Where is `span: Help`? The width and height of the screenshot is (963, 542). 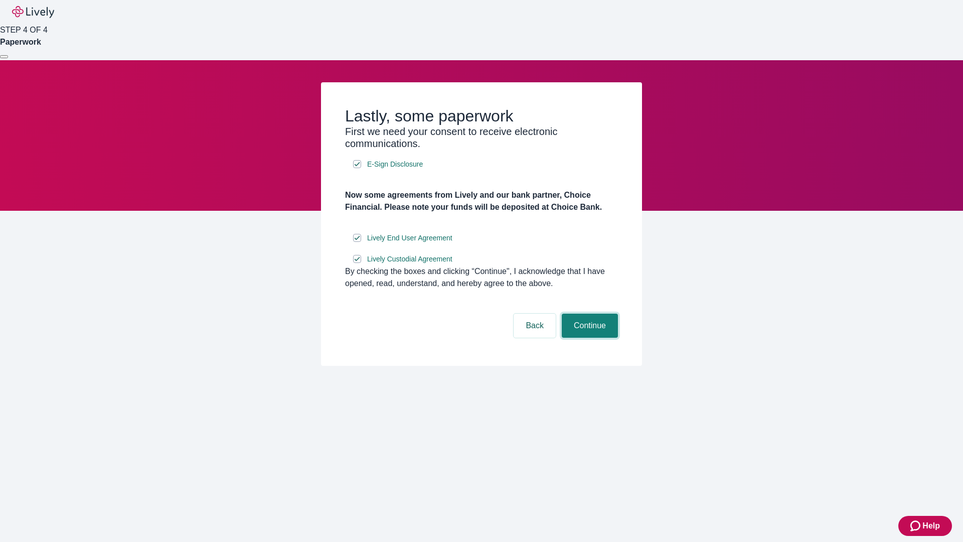
span: Help is located at coordinates (931, 525).